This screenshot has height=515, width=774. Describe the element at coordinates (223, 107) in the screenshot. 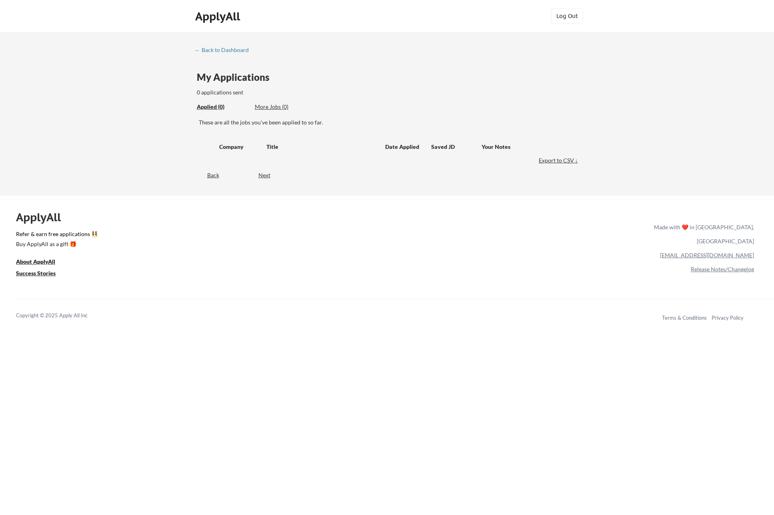

I see `div: Applied (0)` at that location.